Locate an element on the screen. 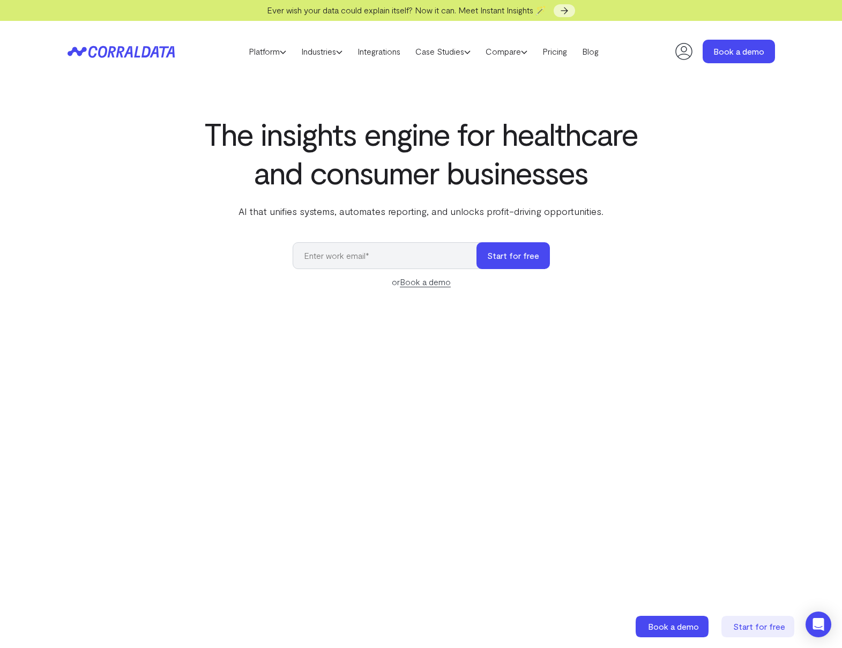  a: Industries is located at coordinates (321, 51).